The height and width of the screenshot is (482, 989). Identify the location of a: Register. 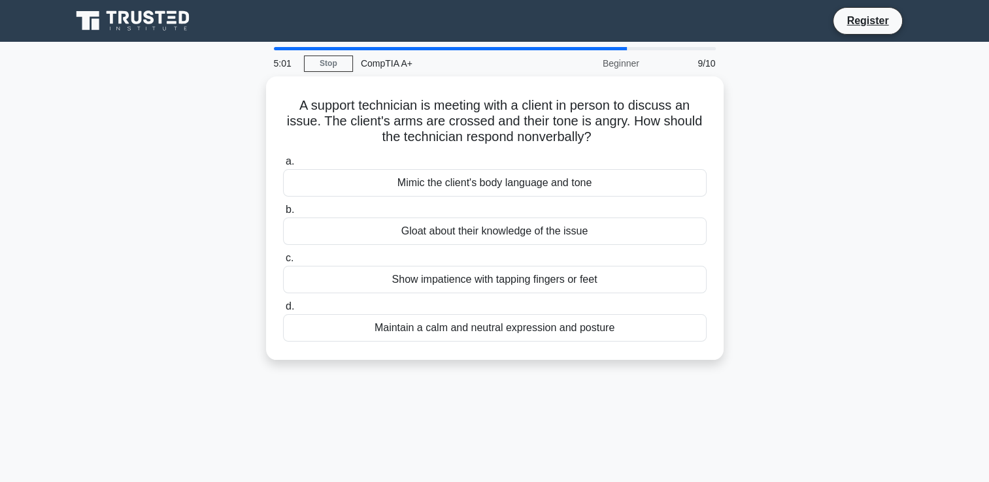
(867, 20).